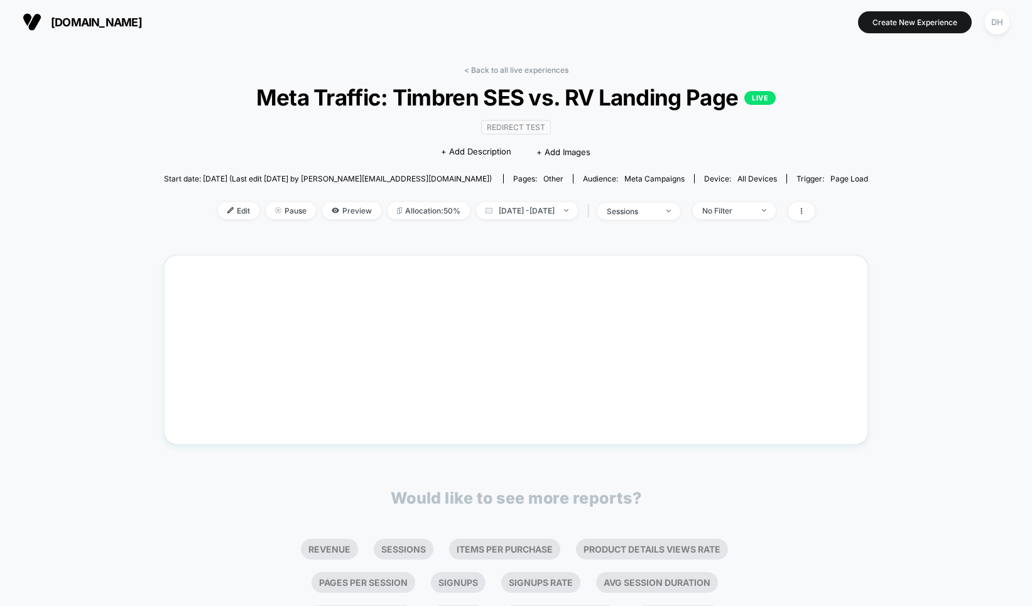  What do you see at coordinates (832, 178) in the screenshot?
I see `div: Trigger:` at bounding box center [832, 178].